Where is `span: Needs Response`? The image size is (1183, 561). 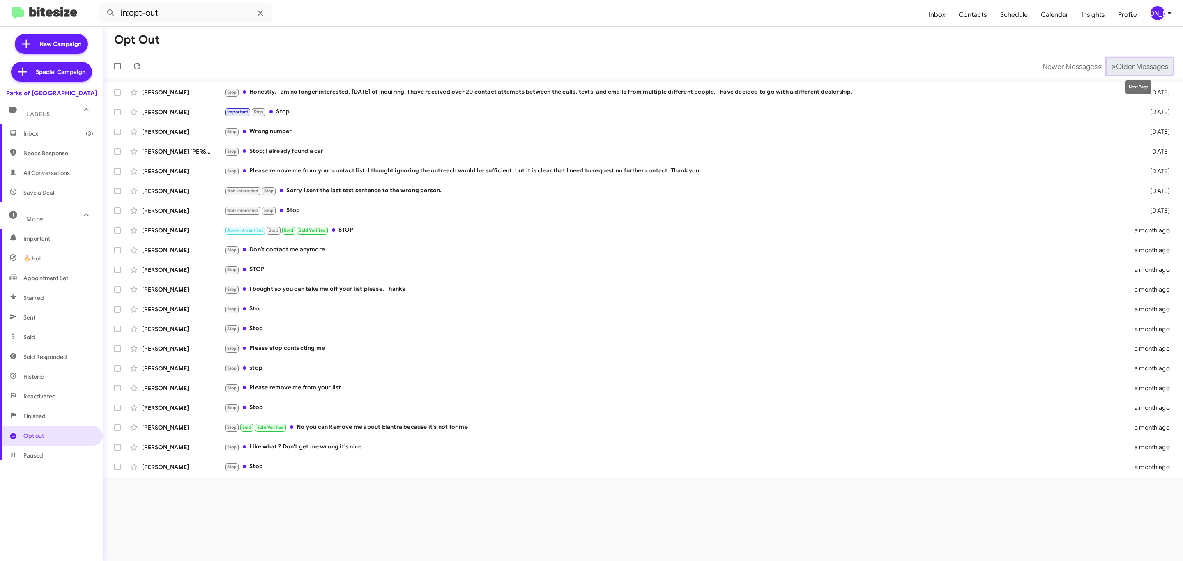
span: Needs Response is located at coordinates (58, 153).